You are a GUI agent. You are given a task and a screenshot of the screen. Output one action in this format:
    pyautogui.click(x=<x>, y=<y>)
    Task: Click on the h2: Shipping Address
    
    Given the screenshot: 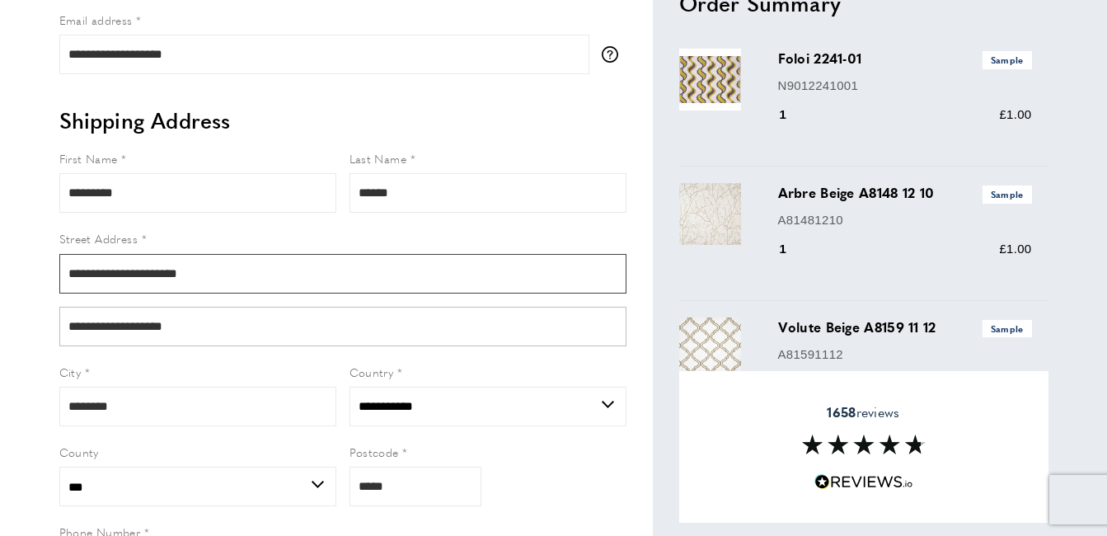 What is the action you would take?
    pyautogui.click(x=343, y=120)
    